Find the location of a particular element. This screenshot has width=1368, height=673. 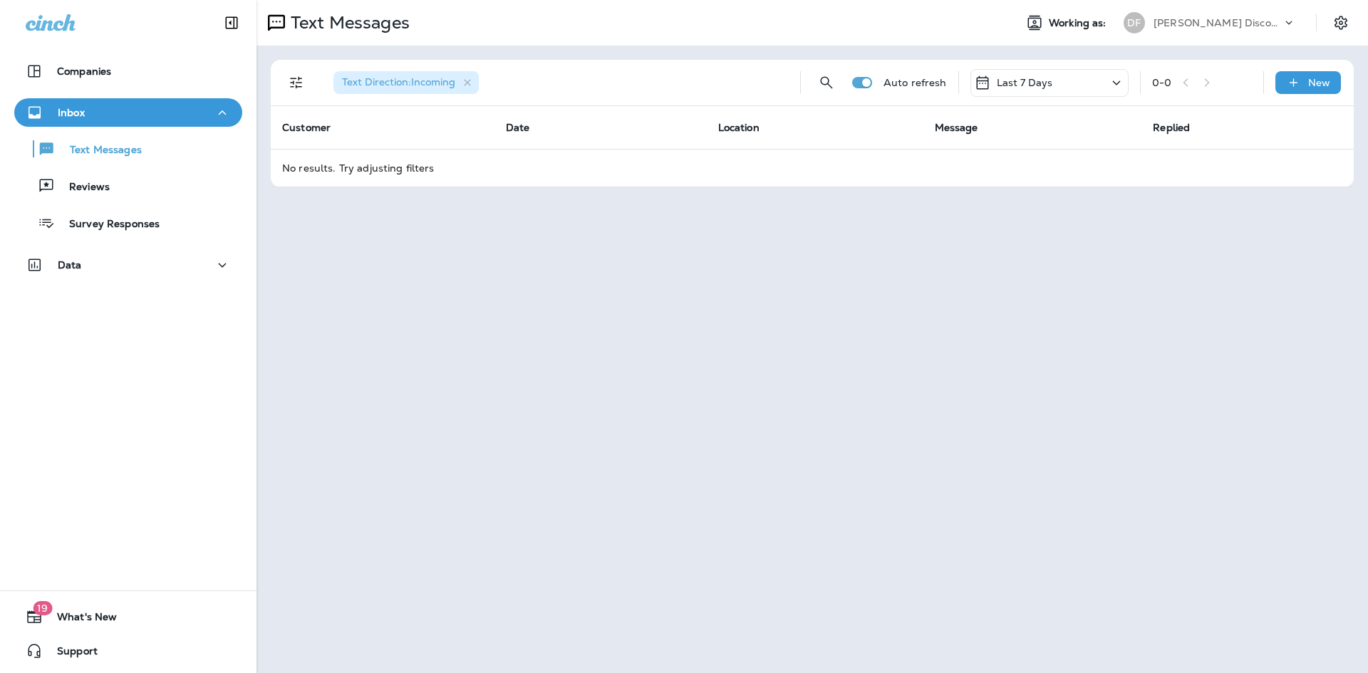

p: Reviews is located at coordinates (82, 187).